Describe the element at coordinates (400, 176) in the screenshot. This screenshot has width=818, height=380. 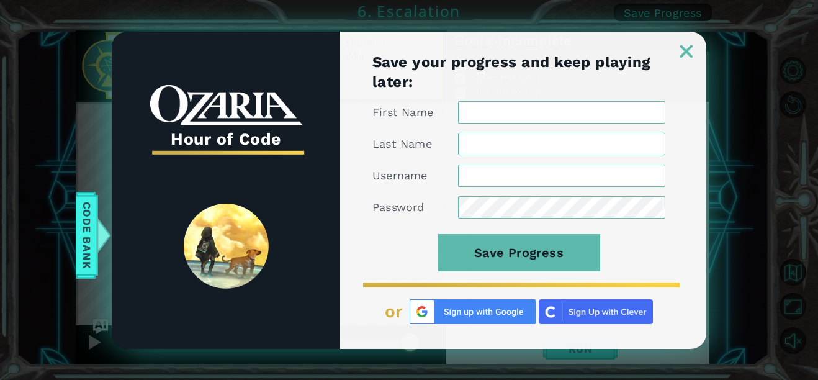
I see `label: Username` at that location.